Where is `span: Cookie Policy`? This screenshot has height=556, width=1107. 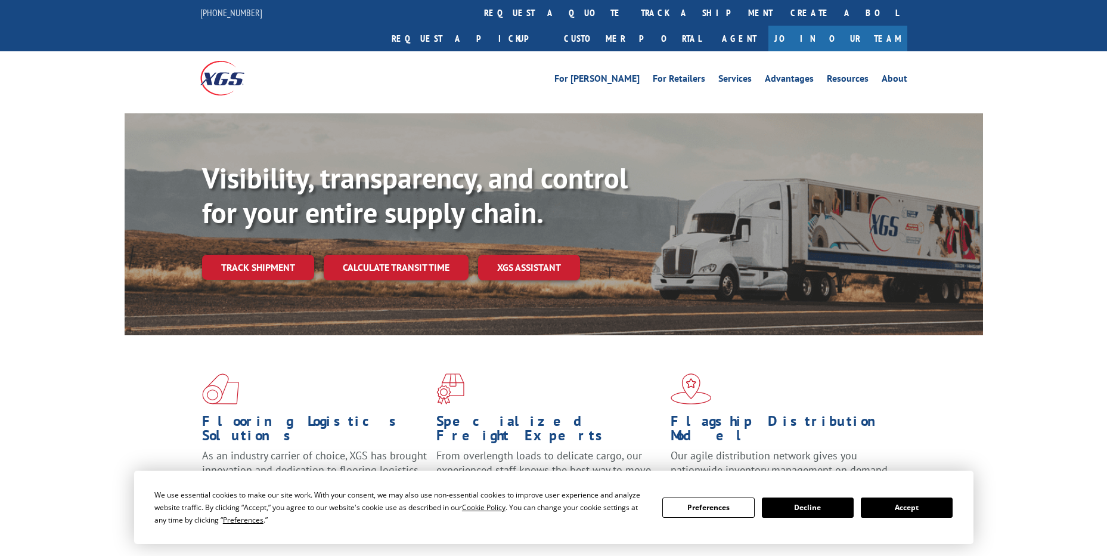 span: Cookie Policy is located at coordinates (484, 507).